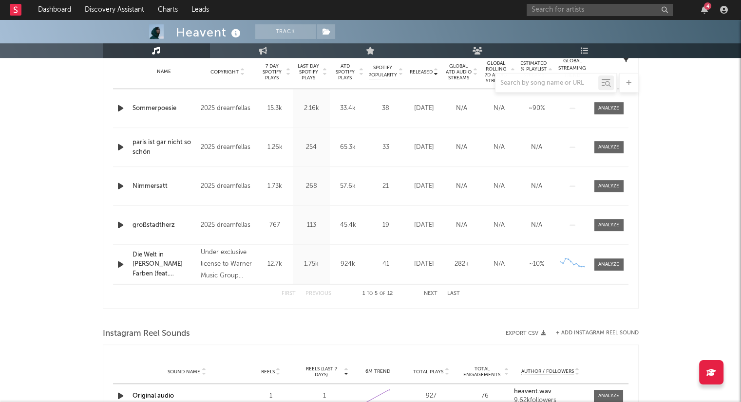 This screenshot has height=402, width=741. What do you see at coordinates (546, 83) in the screenshot?
I see `input: Search by song name or URL` at bounding box center [546, 83].